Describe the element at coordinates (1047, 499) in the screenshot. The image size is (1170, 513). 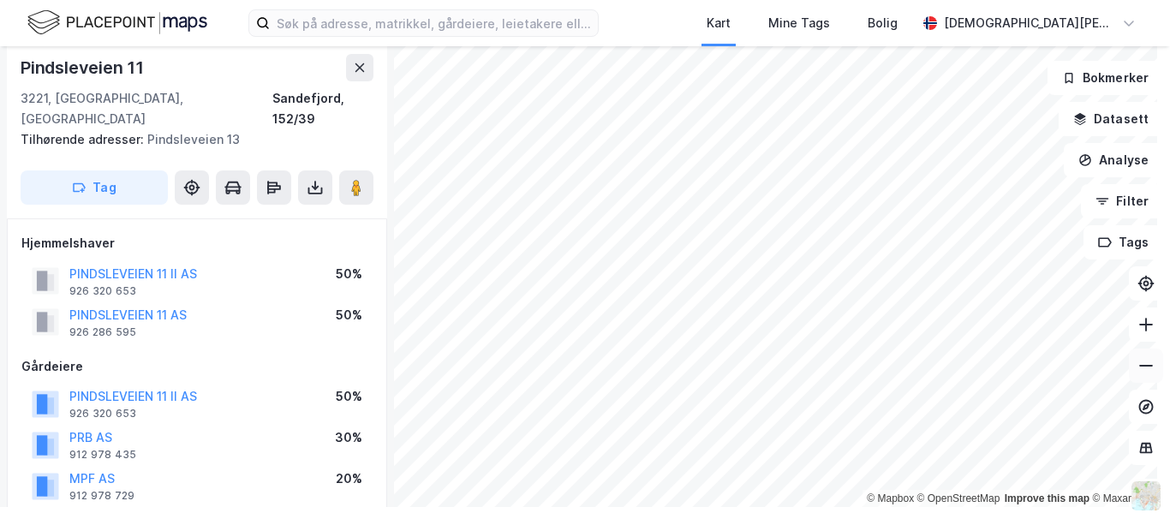
I see `a: Improve this map` at that location.